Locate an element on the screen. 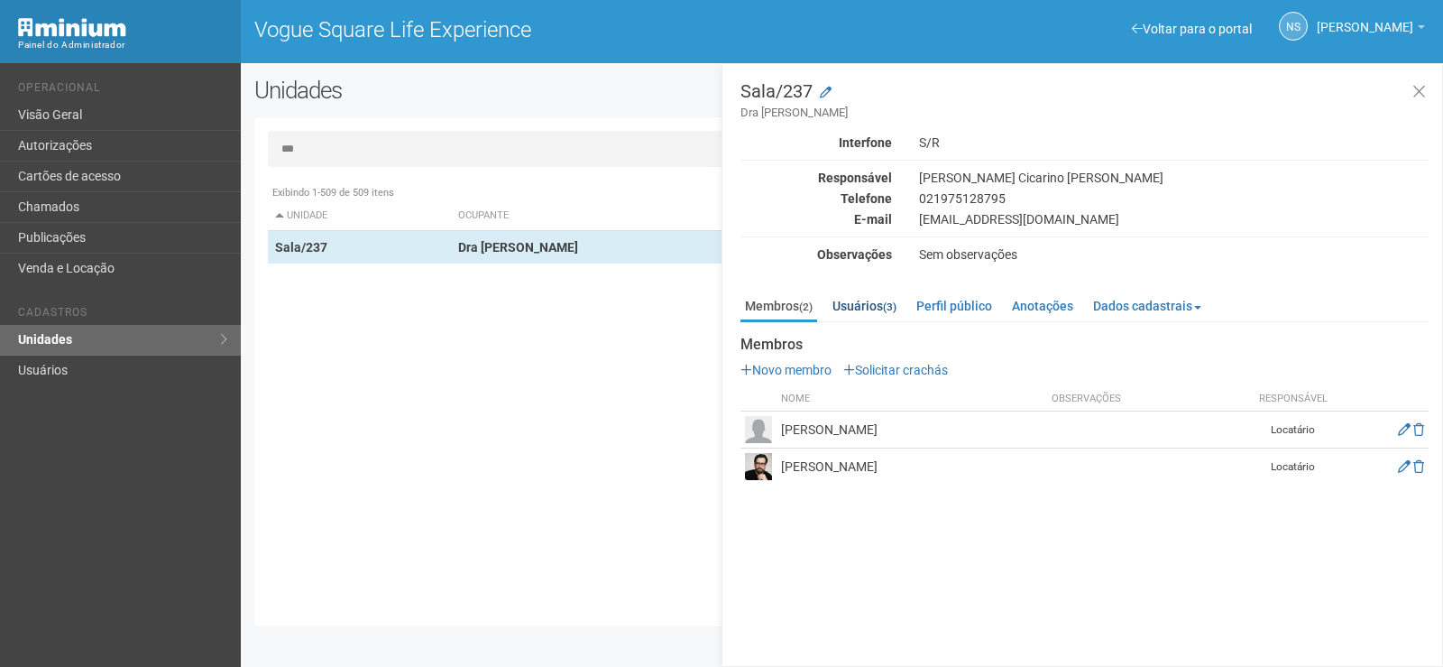 This screenshot has height=667, width=1443. th: Unidade: activate to sort column descending is located at coordinates (359, 216).